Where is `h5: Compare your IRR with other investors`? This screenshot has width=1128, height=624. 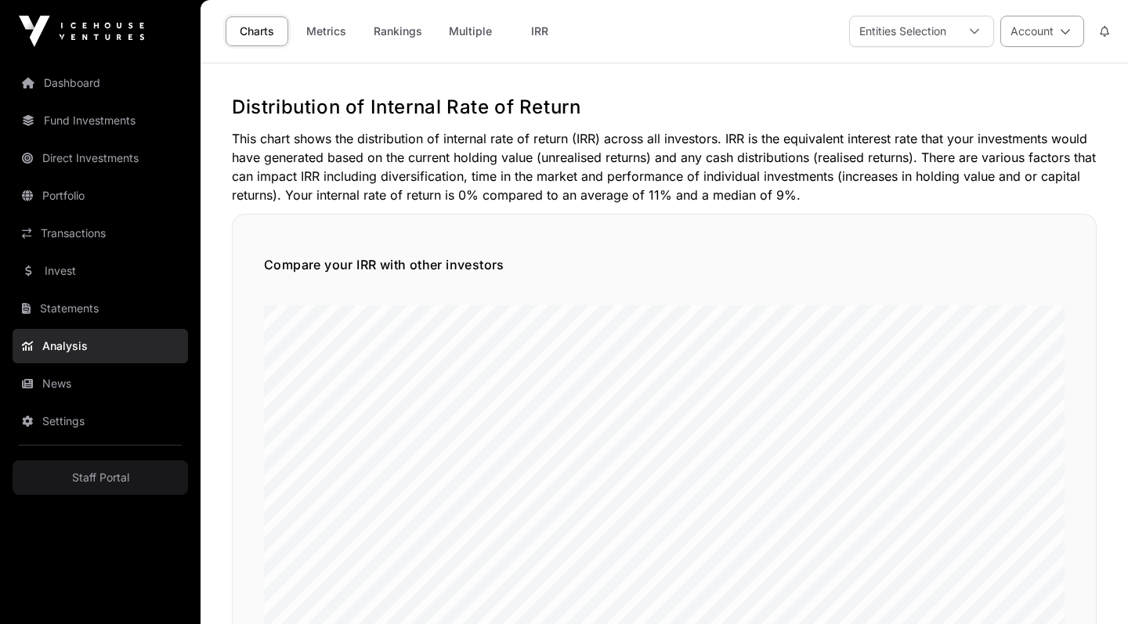
h5: Compare your IRR with other investors is located at coordinates (664, 265).